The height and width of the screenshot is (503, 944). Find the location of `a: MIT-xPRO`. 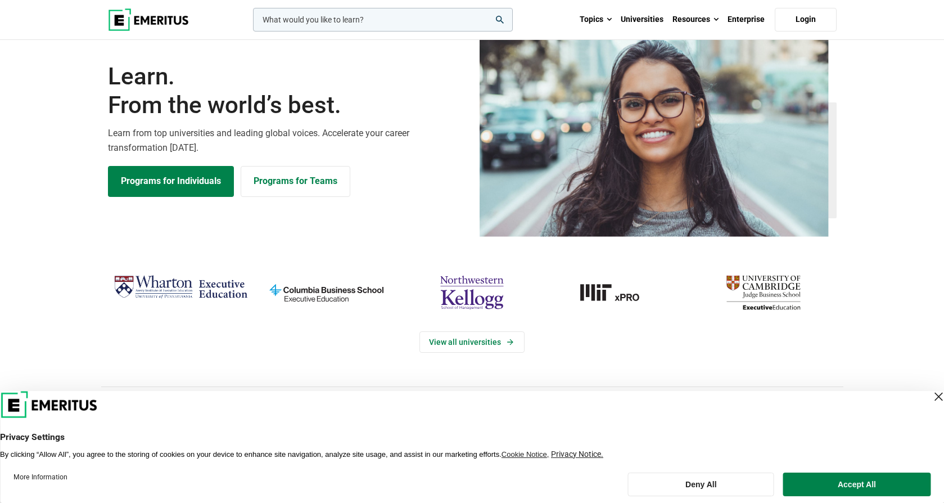

a: MIT-xPRO is located at coordinates (618, 293).